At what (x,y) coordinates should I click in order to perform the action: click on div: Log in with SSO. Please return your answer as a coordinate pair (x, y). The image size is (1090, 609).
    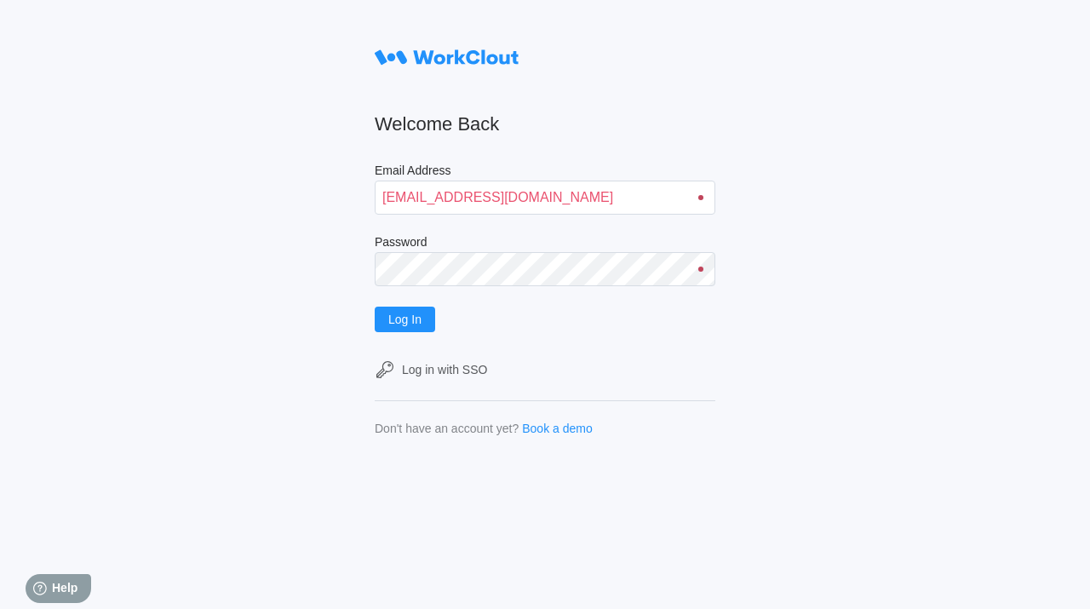
    Looking at the image, I should click on (444, 370).